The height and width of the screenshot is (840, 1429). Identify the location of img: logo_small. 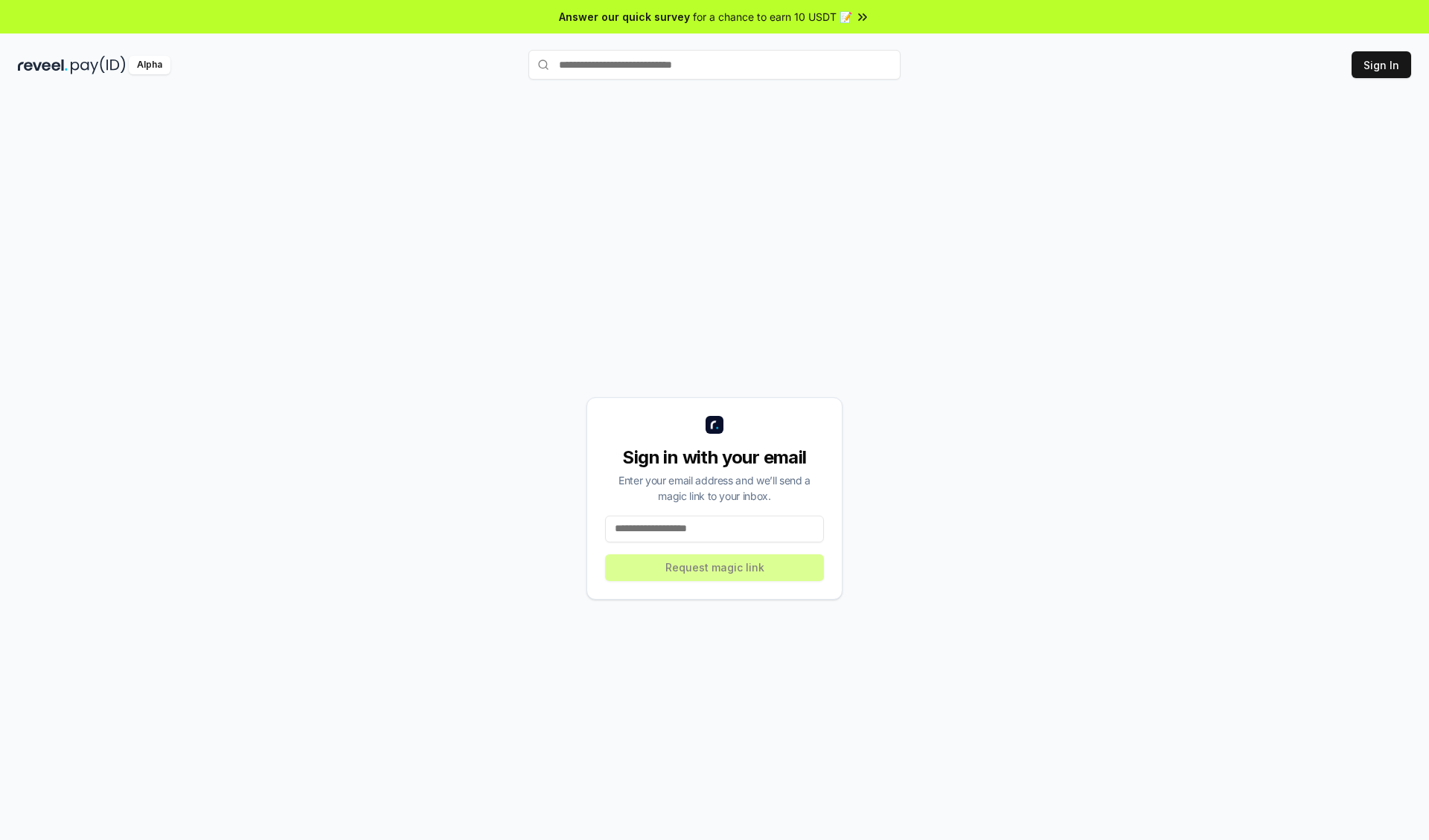
(714, 425).